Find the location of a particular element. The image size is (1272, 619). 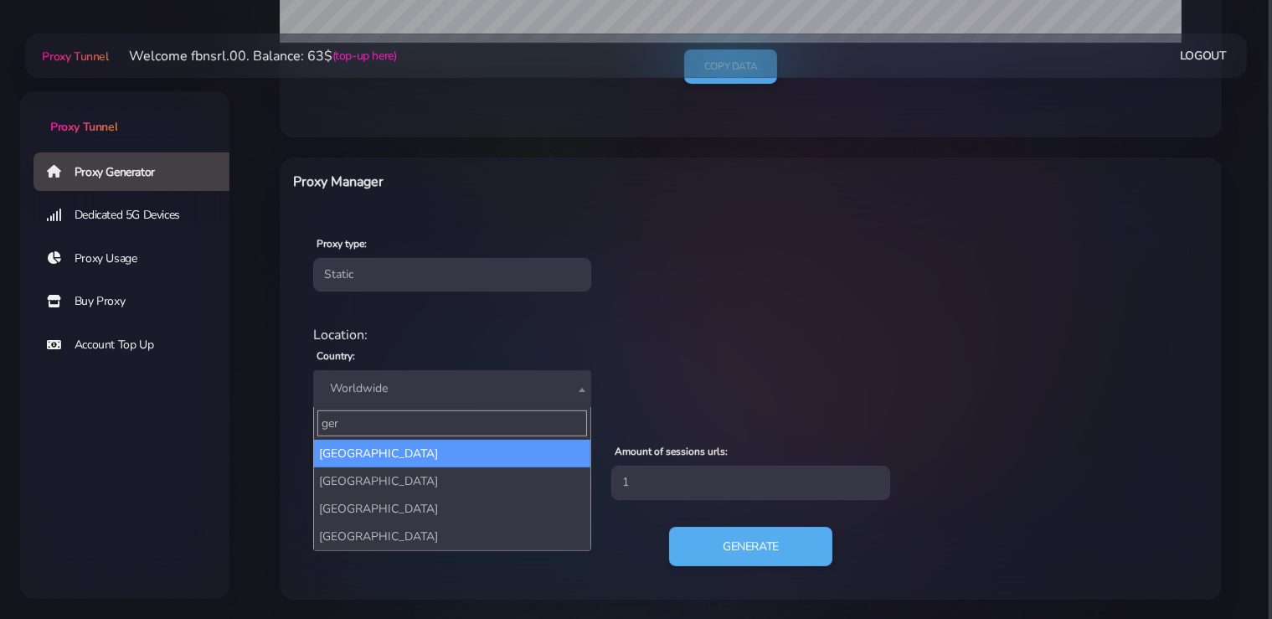

a: Proxy Generator is located at coordinates (138, 172).